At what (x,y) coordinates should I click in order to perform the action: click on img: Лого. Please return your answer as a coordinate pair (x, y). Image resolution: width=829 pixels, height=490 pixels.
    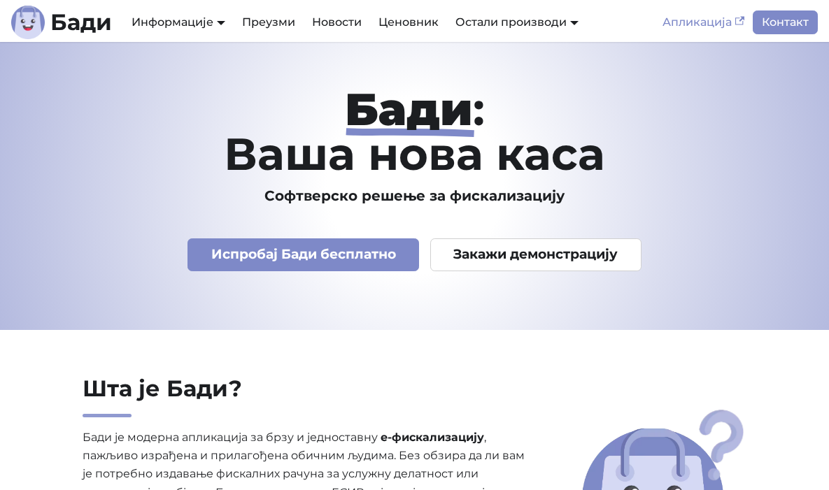
    Looking at the image, I should click on (28, 22).